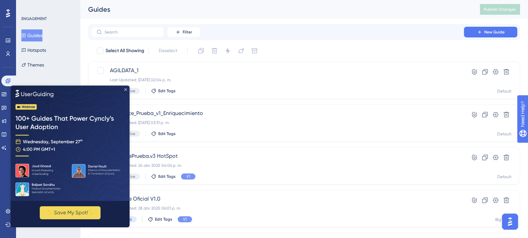 Image resolution: width=528 pixels, height=238 pixels. What do you see at coordinates (125, 51) in the screenshot?
I see `span: Select All Showing` at bounding box center [125, 51].